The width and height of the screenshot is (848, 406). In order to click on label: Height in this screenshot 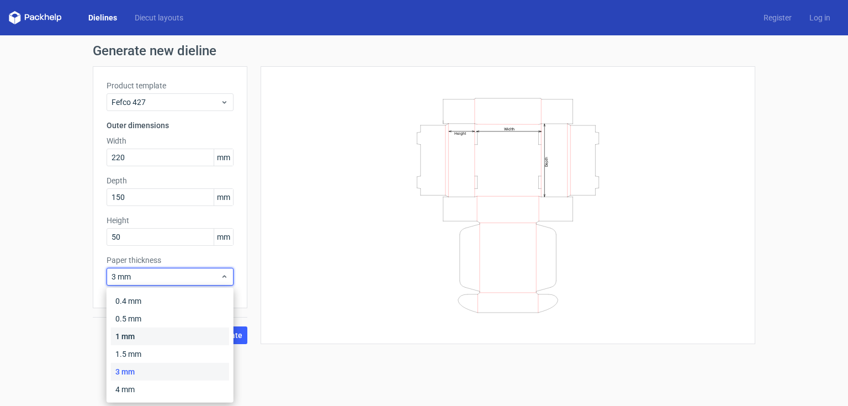, I will do `click(170, 220)`.